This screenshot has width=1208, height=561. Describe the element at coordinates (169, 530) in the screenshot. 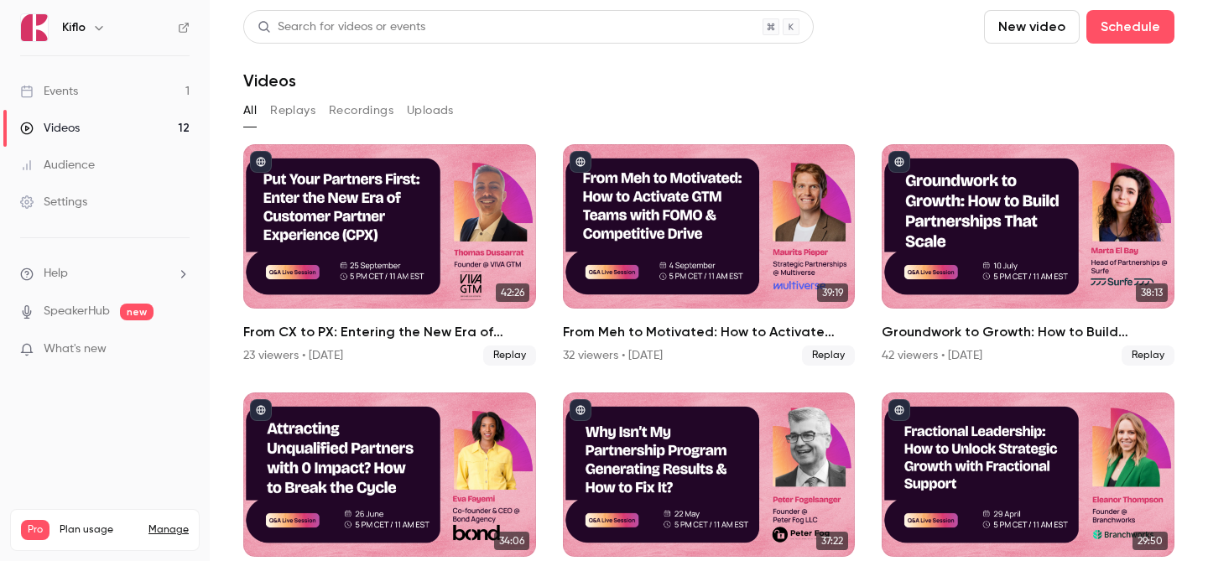

I see `a: Manage` at that location.